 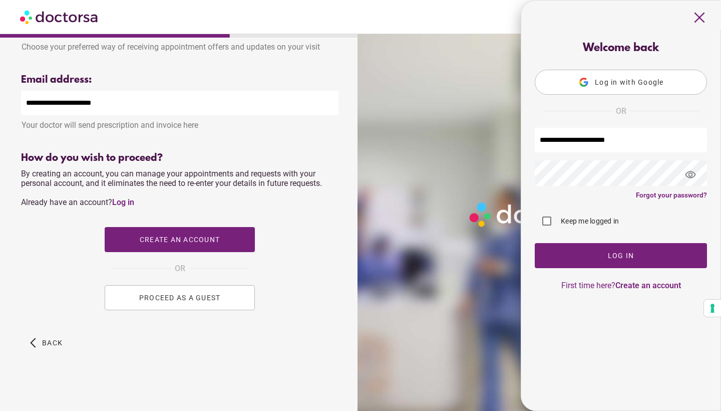 What do you see at coordinates (671, 195) in the screenshot?
I see `a: Forgot your password?` at bounding box center [671, 195].